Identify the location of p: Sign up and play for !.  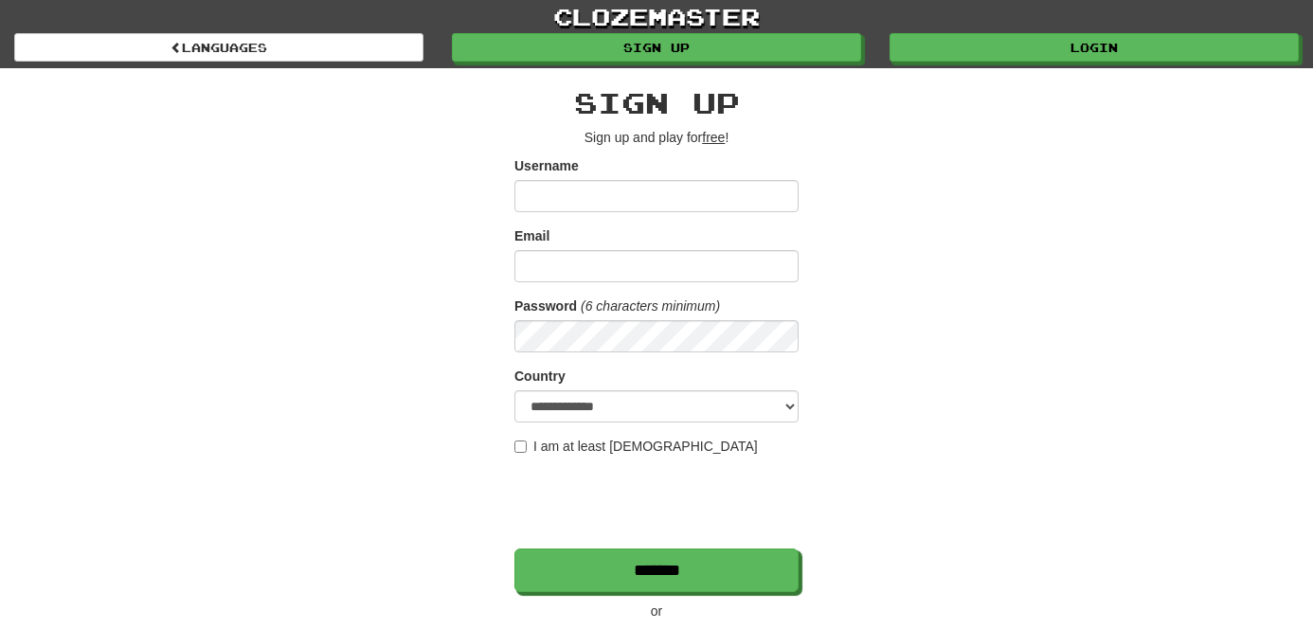
(657, 137).